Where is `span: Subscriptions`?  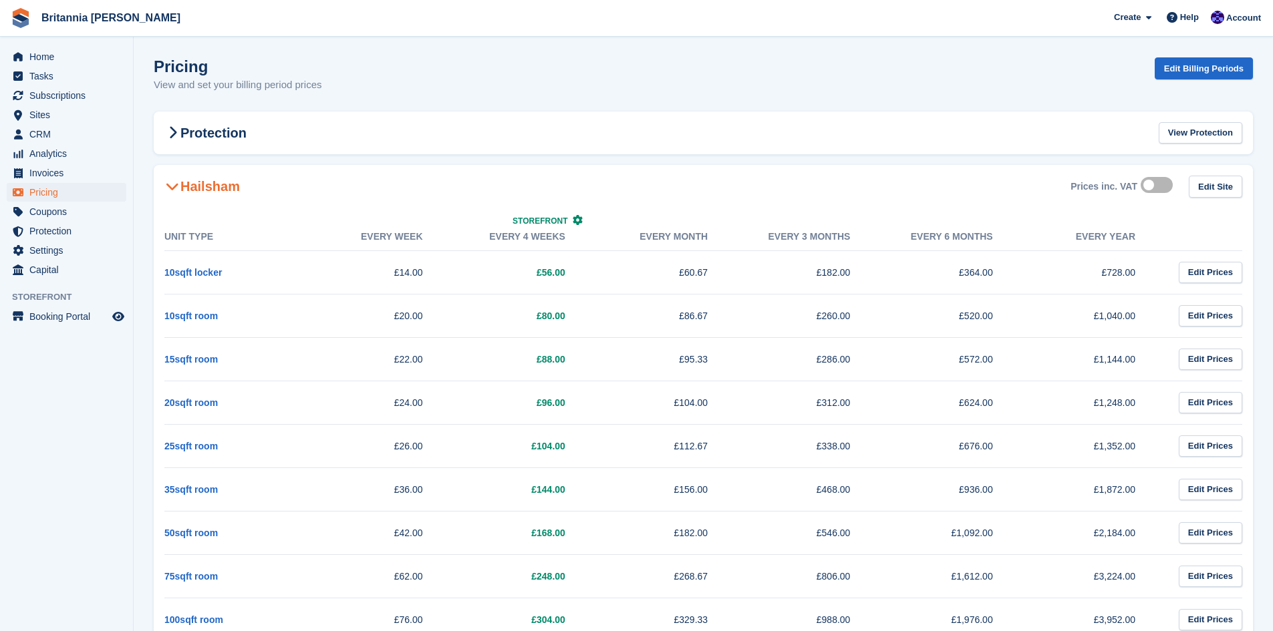 span: Subscriptions is located at coordinates (69, 96).